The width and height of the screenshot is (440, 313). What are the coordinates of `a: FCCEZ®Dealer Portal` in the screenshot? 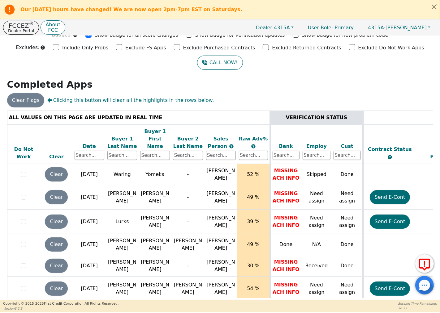 It's located at (21, 28).